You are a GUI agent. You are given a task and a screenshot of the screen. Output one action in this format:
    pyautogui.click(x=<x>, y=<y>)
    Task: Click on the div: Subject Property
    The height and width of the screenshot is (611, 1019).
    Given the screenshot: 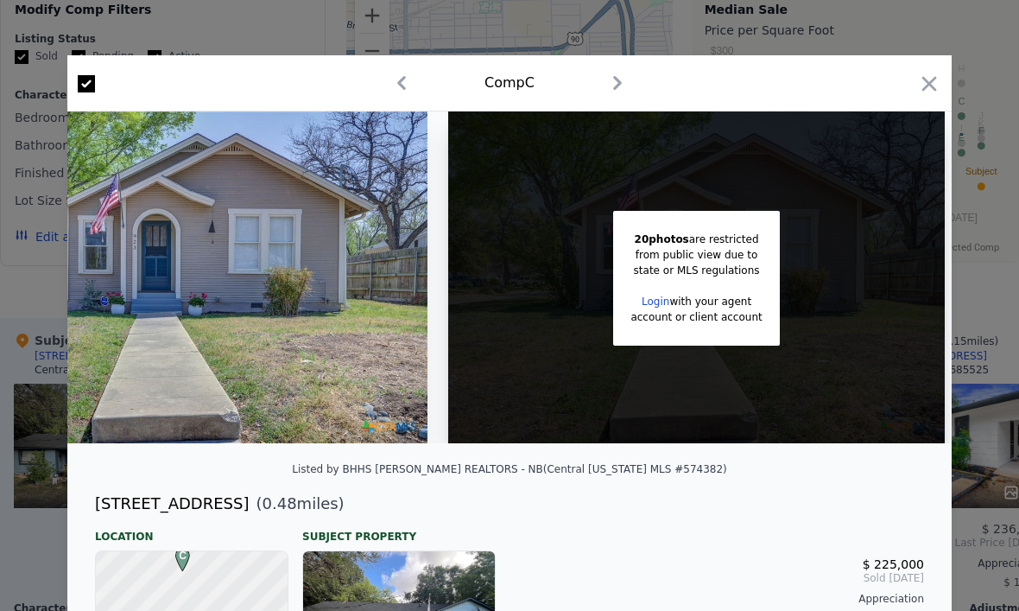 What is the action you would take?
    pyautogui.click(x=399, y=530)
    